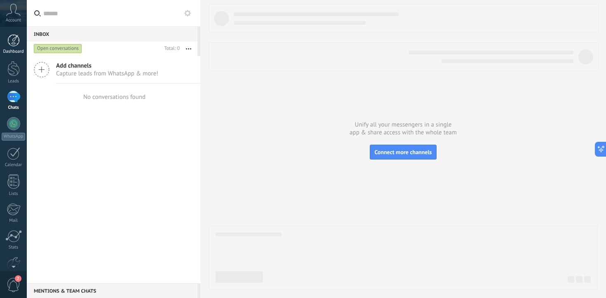  I want to click on div: Open conversations, so click(58, 49).